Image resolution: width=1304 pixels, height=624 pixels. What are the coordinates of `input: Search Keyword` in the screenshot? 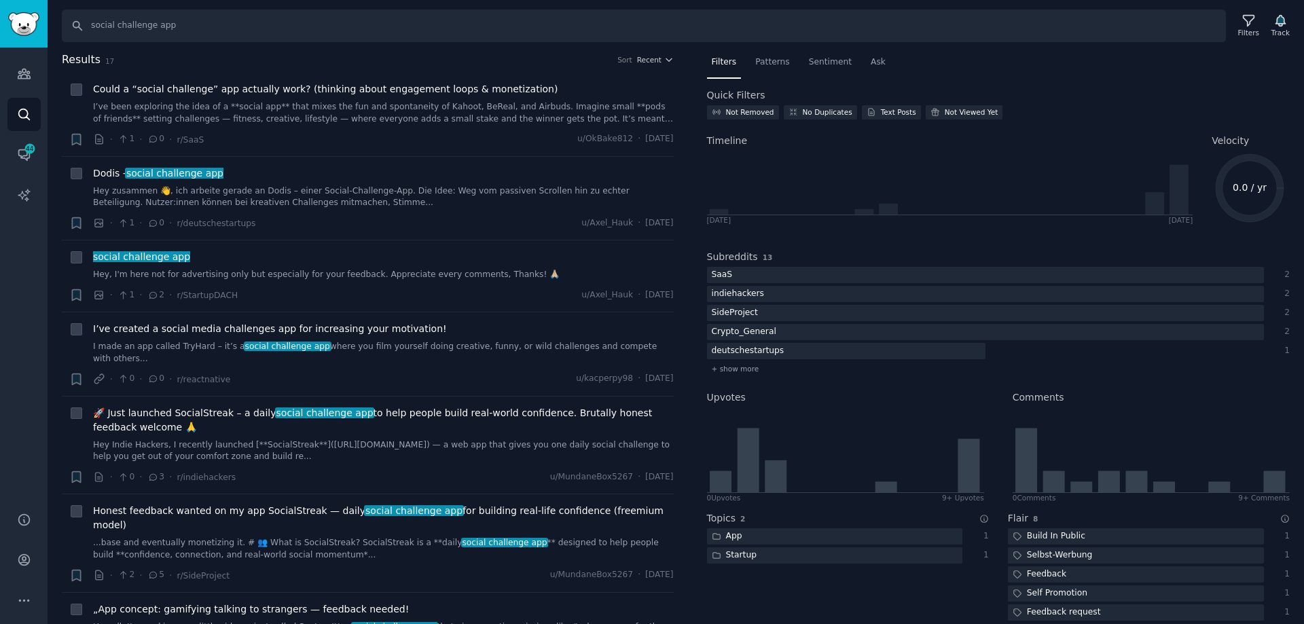 It's located at (644, 26).